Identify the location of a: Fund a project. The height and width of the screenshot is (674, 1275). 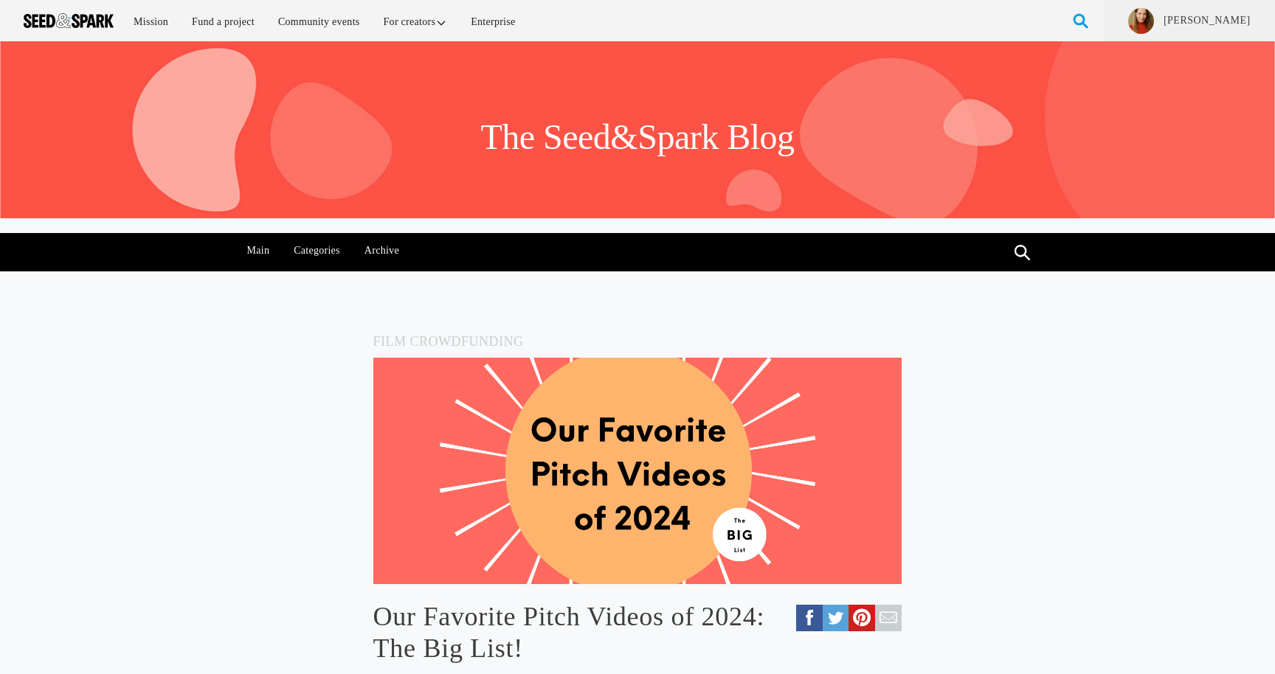
(223, 21).